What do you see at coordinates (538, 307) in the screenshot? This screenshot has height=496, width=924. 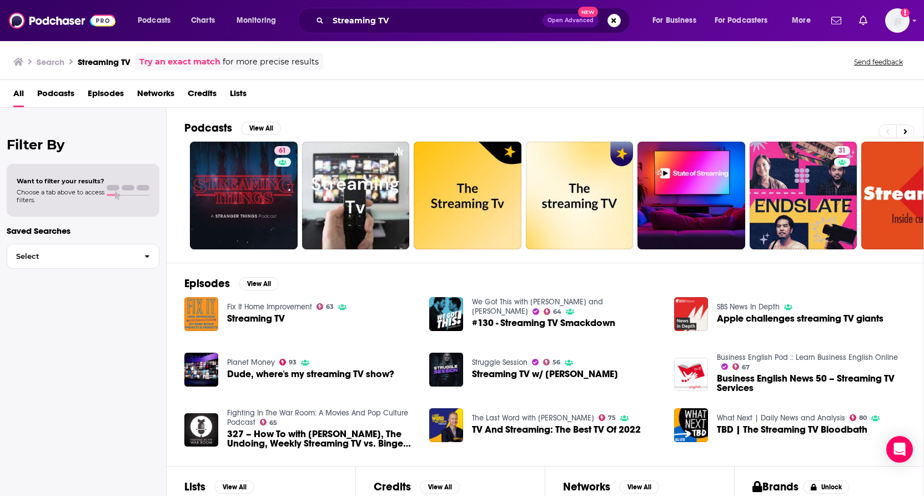 I see `a: We Got This with Mark and Hal` at bounding box center [538, 307].